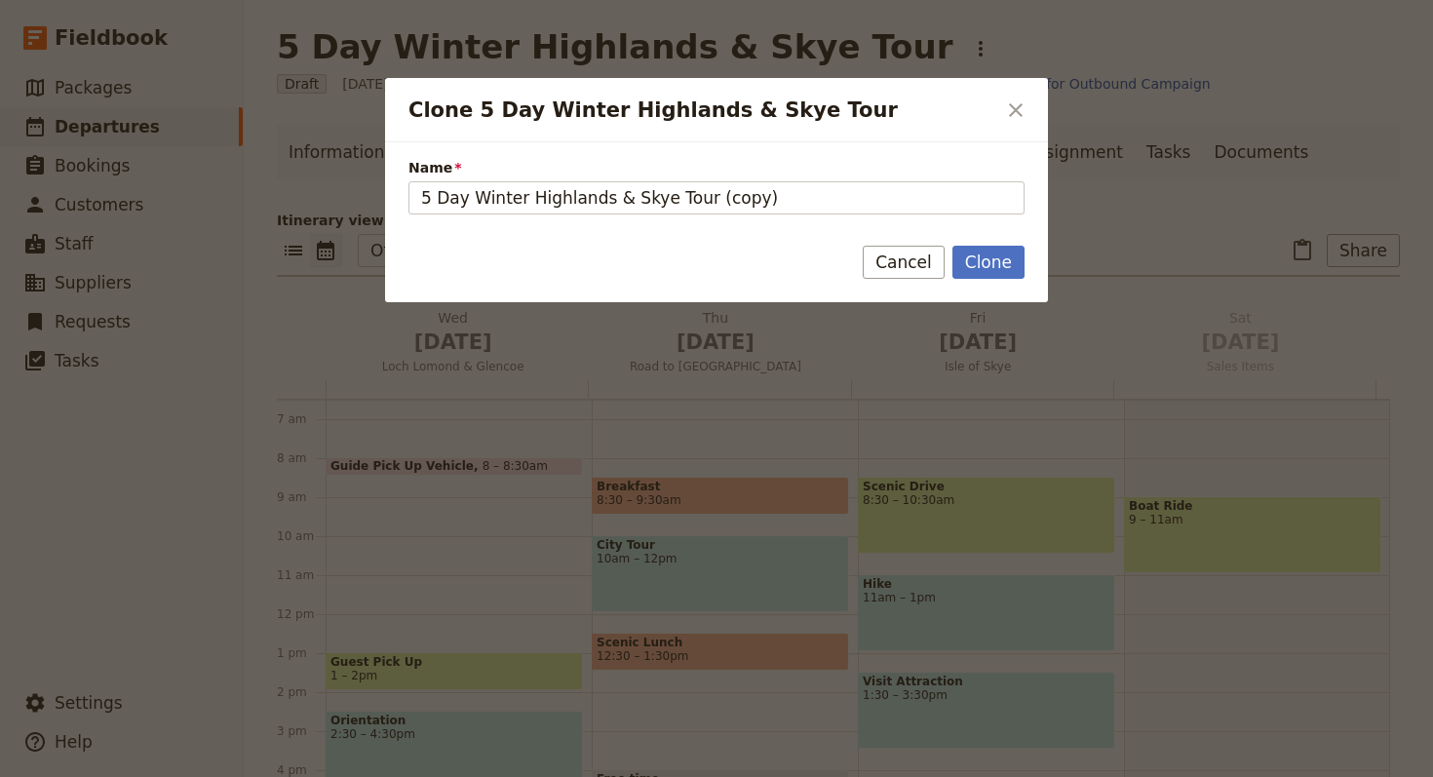 The height and width of the screenshot is (777, 1433). Describe the element at coordinates (716, 168) in the screenshot. I see `span: Name` at that location.